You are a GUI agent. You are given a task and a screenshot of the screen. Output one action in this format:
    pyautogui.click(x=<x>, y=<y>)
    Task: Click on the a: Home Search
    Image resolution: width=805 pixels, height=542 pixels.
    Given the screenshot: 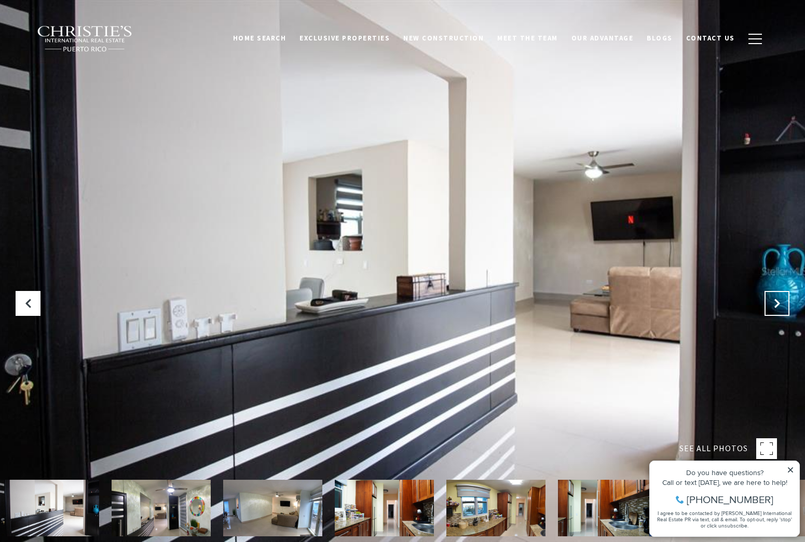 What is the action you would take?
    pyautogui.click(x=259, y=38)
    